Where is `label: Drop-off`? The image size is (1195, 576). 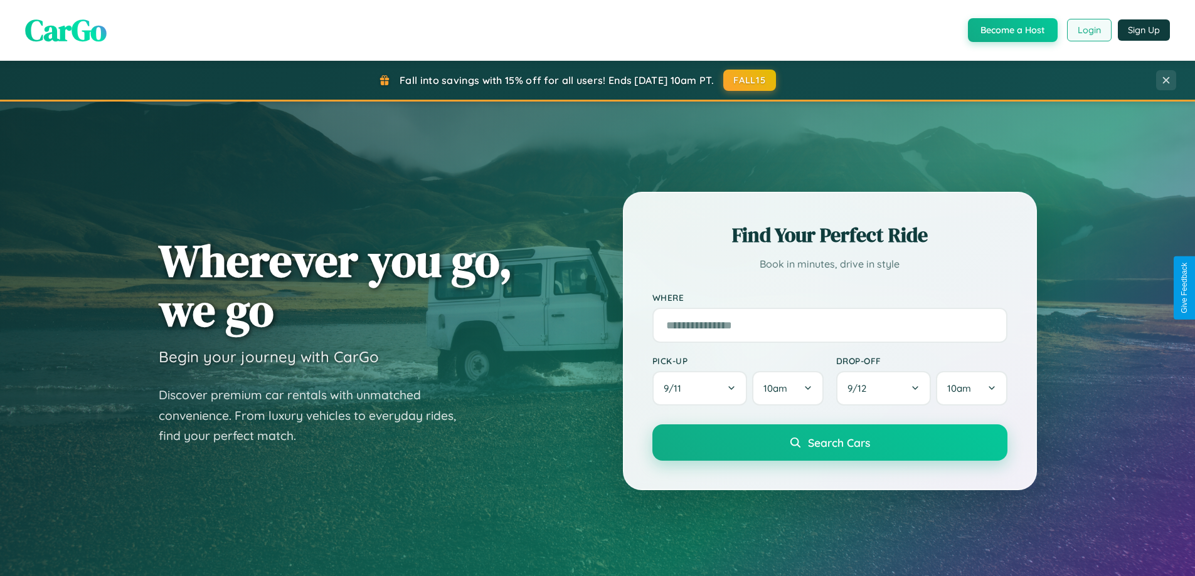 label: Drop-off is located at coordinates (921, 361).